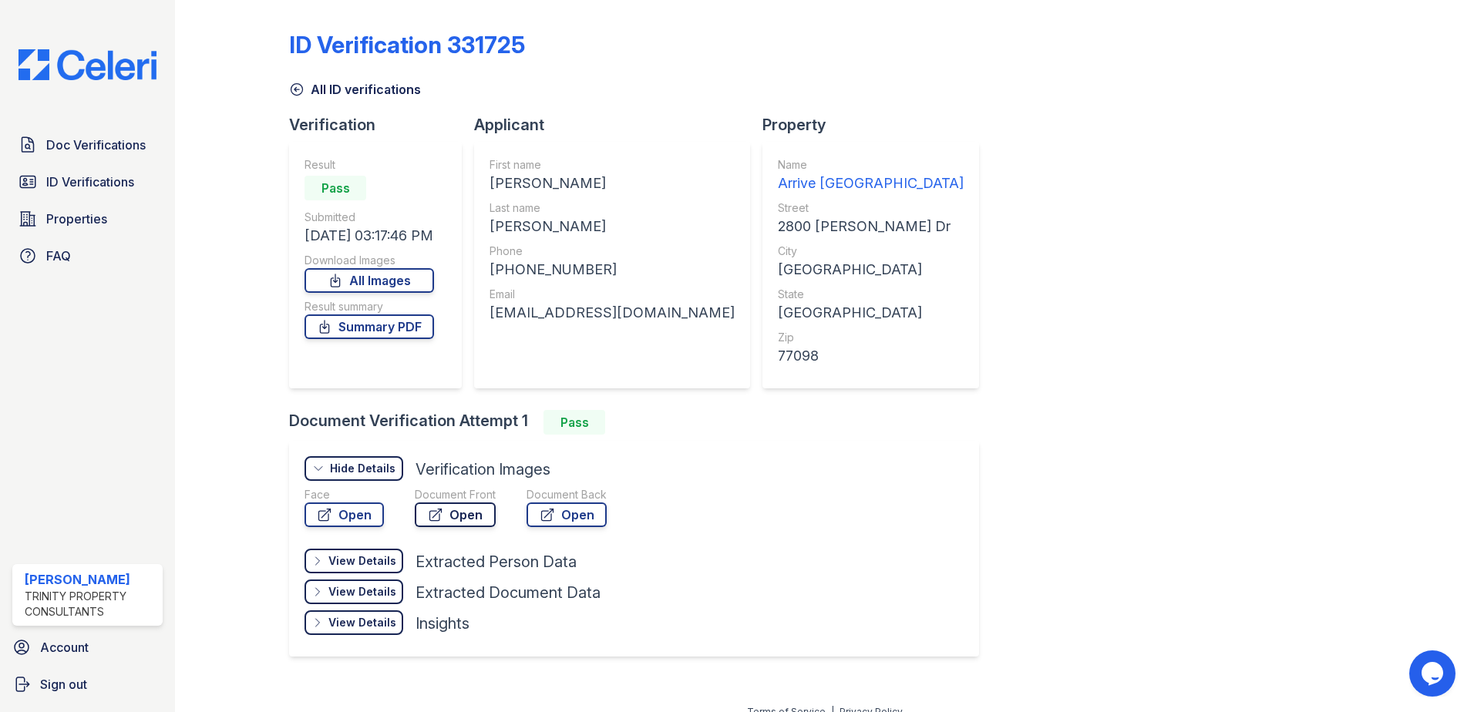 The width and height of the screenshot is (1474, 712). Describe the element at coordinates (508, 593) in the screenshot. I see `div: Extracted Document Data` at that location.